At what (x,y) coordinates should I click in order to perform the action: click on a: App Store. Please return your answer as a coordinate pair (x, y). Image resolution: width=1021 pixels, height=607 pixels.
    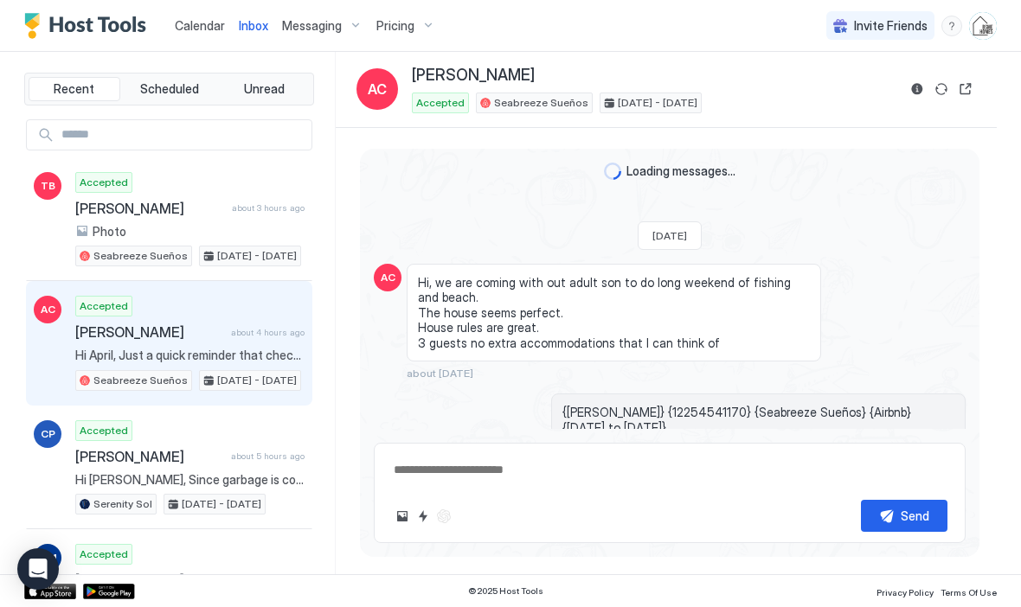
    Looking at the image, I should click on (50, 592).